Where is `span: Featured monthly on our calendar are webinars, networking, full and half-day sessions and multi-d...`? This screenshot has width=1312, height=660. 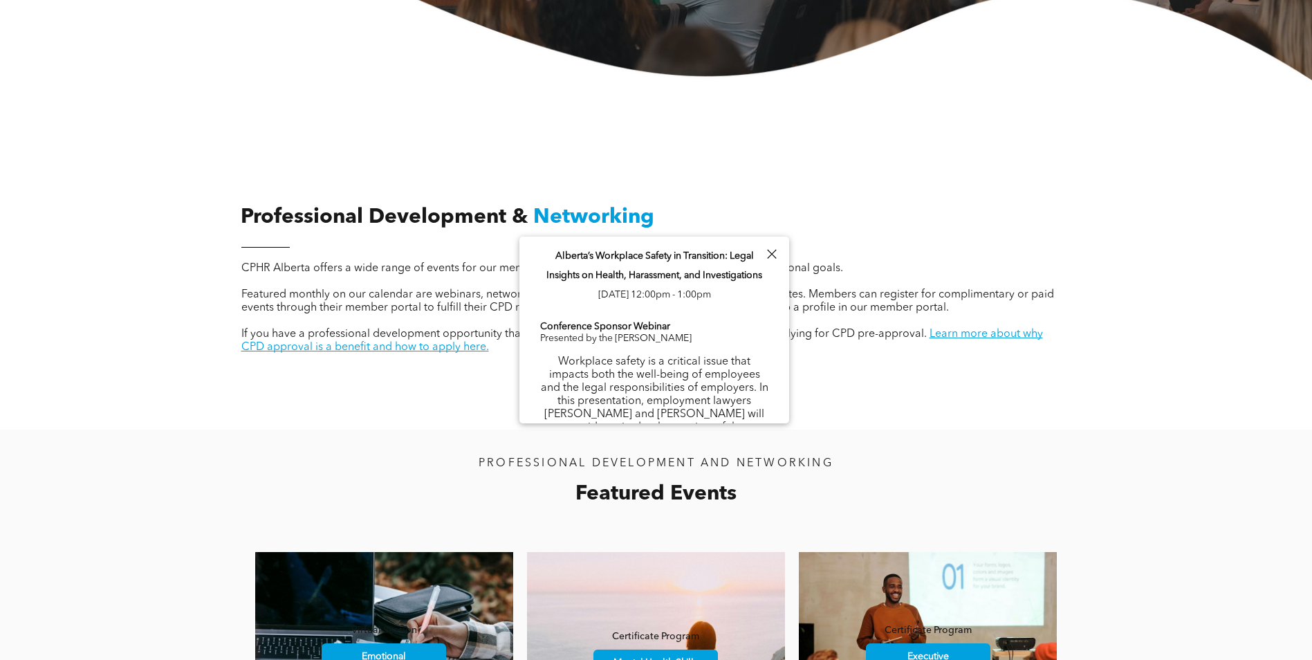 span: Featured monthly on our calendar are webinars, networking, full and half-day sessions and multi-d... is located at coordinates (647, 301).